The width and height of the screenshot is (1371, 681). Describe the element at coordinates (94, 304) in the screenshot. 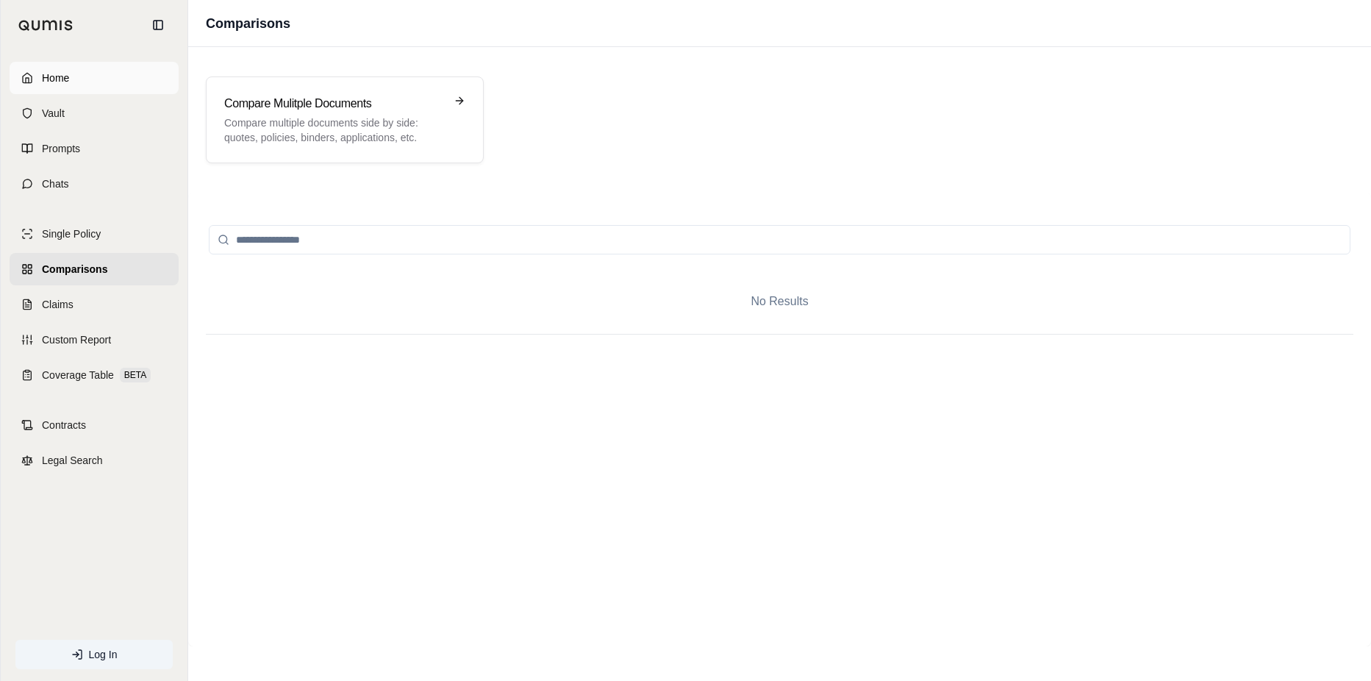

I see `a: Claims` at that location.